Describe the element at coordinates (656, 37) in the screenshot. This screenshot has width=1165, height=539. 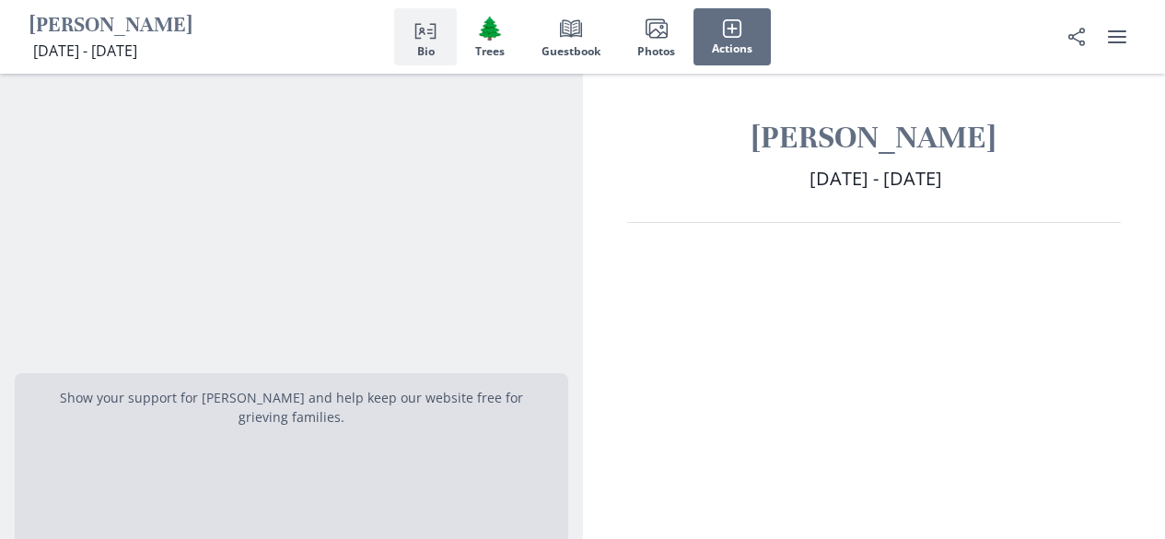
I see `button: Photos` at that location.